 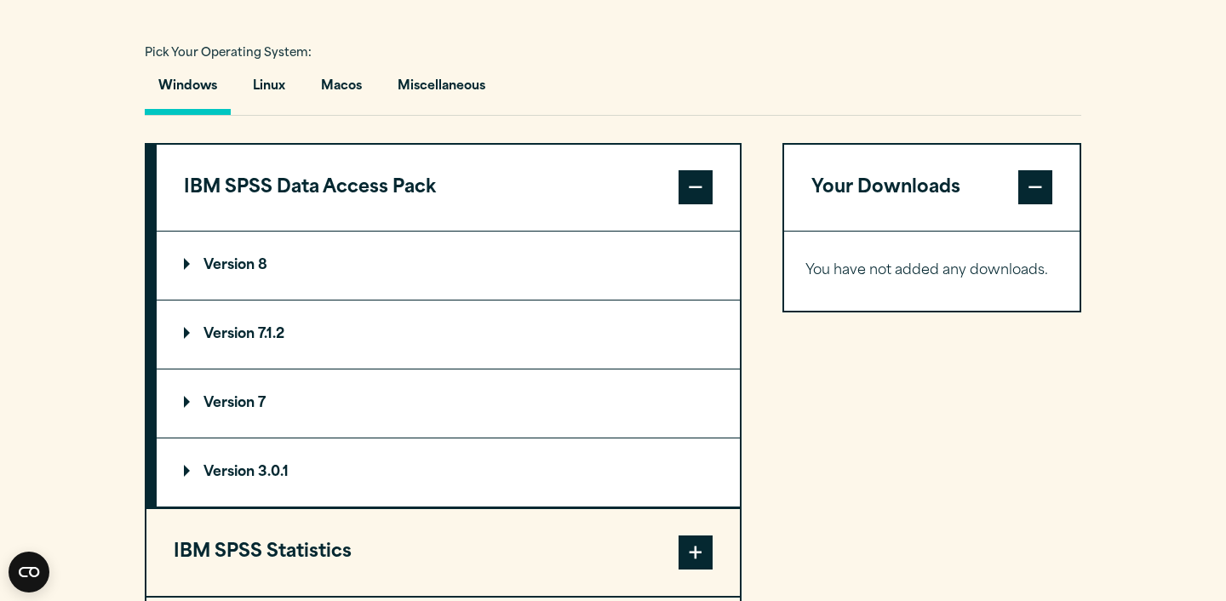 What do you see at coordinates (448, 369) in the screenshot?
I see `div: IBM SPSS Data Access Pack` at bounding box center [448, 369].